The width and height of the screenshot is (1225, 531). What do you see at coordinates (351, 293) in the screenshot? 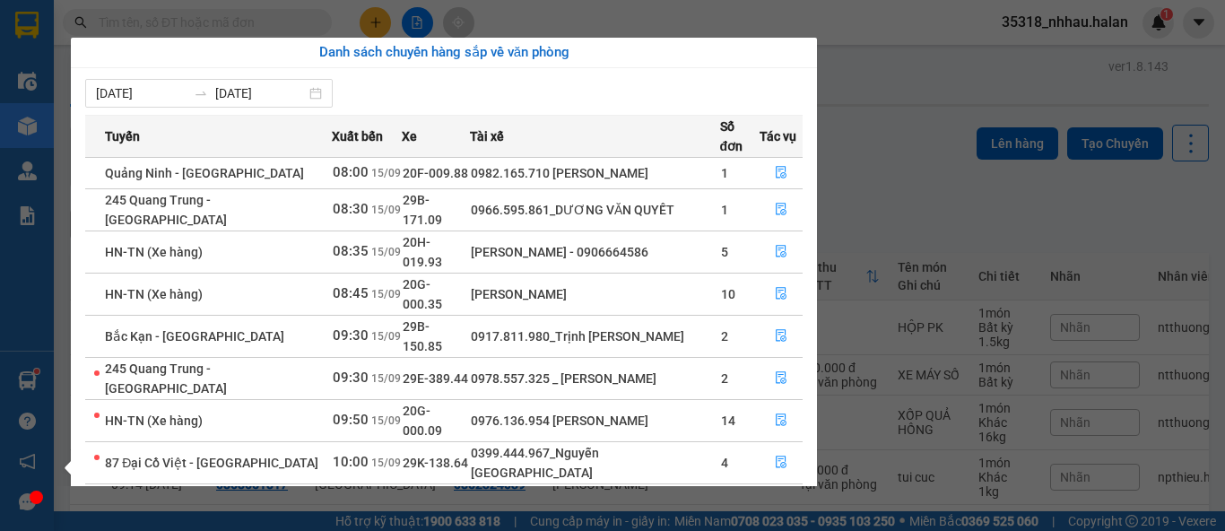
I see `span: 08:45` at bounding box center [351, 293].